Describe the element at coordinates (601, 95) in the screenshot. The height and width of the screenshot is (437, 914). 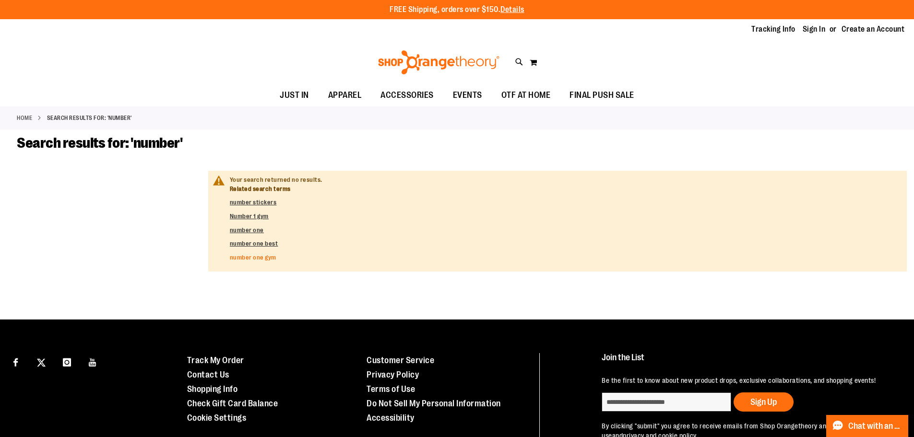
I see `span: FINAL PUSH SALE` at that location.